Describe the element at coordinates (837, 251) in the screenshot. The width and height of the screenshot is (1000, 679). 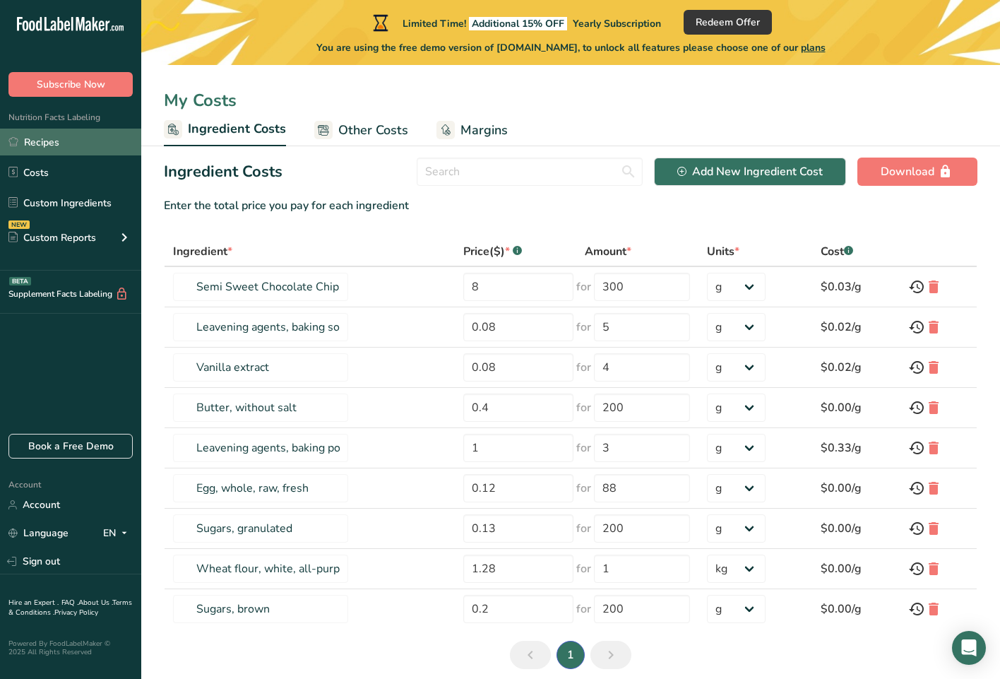
I see `div: Cost` at that location.